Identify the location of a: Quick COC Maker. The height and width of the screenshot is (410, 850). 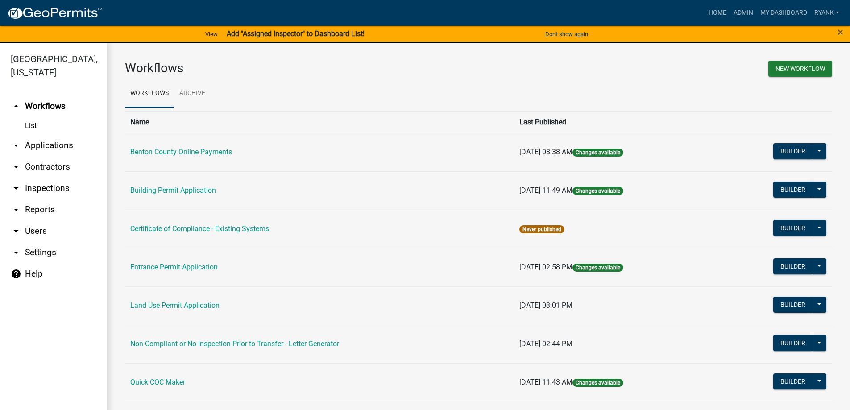
(158, 382).